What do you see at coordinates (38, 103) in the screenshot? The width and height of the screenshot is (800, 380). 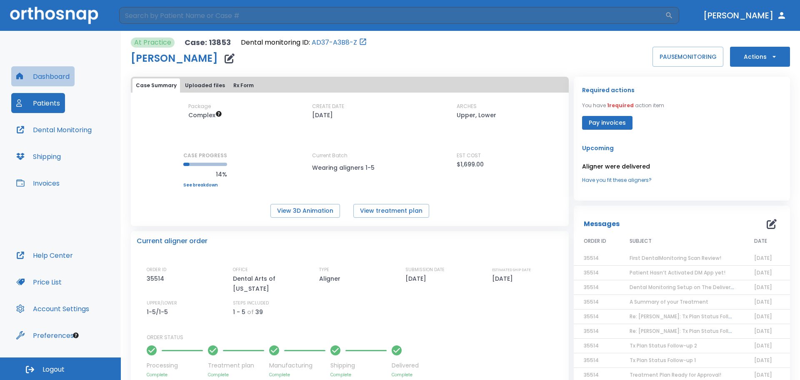 I see `a: Patients` at bounding box center [38, 103].